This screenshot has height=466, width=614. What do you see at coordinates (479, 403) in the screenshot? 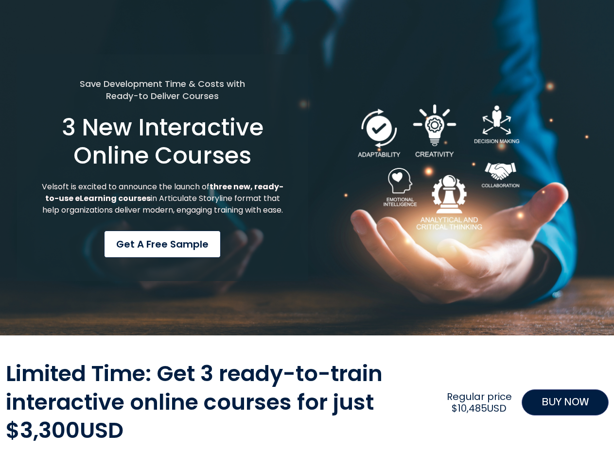
I see `h2: Regular price $10,485USD` at bounding box center [479, 403].